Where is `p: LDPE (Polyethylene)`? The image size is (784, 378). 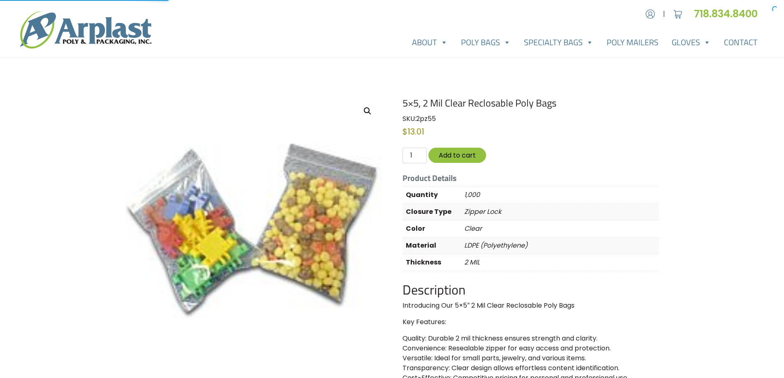 p: LDPE (Polyethylene) is located at coordinates (562, 246).